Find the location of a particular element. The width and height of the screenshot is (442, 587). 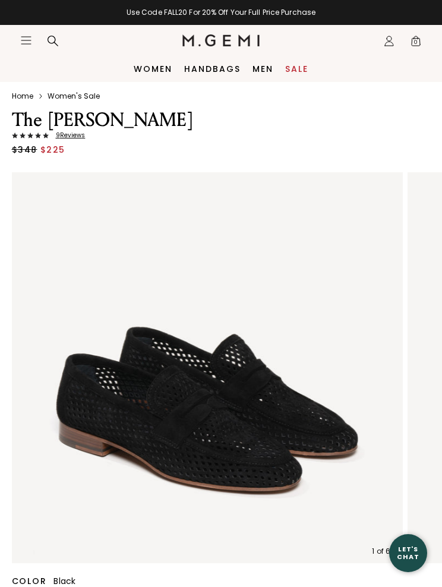

a: Men is located at coordinates (262, 69).